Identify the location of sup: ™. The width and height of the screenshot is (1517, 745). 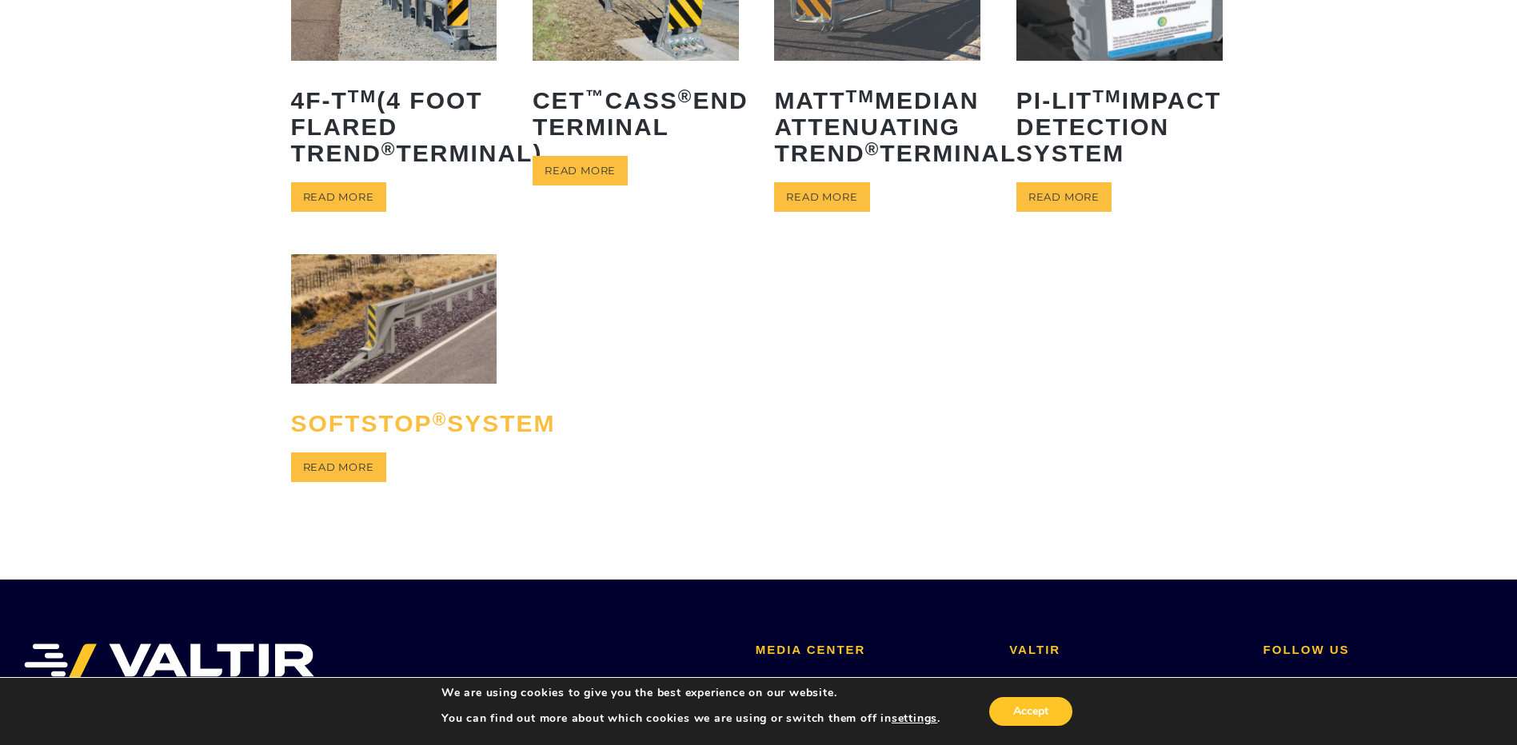
(595, 96).